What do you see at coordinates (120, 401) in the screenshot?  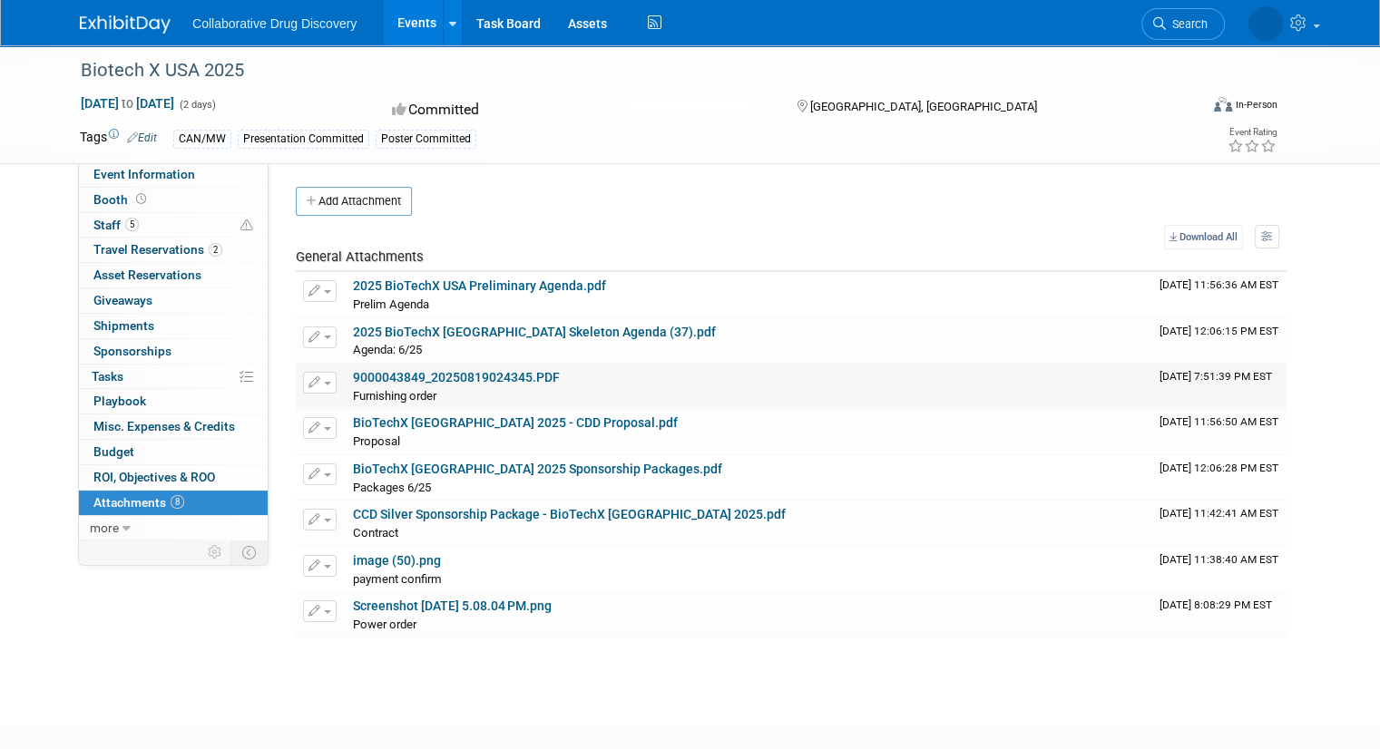 I see `span: Playbook` at bounding box center [120, 401].